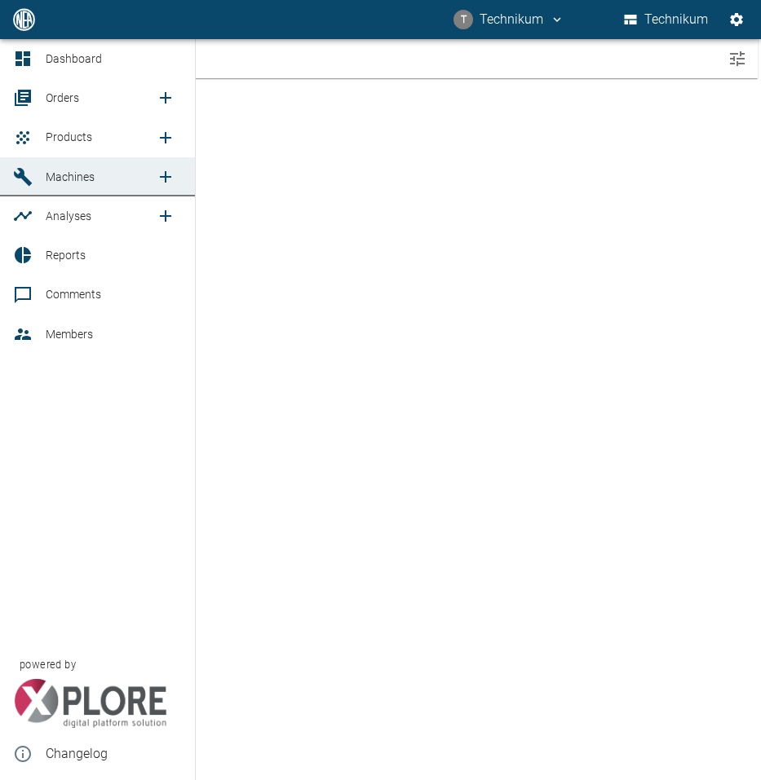 This screenshot has width=761, height=780. I want to click on button: Settings, so click(736, 20).